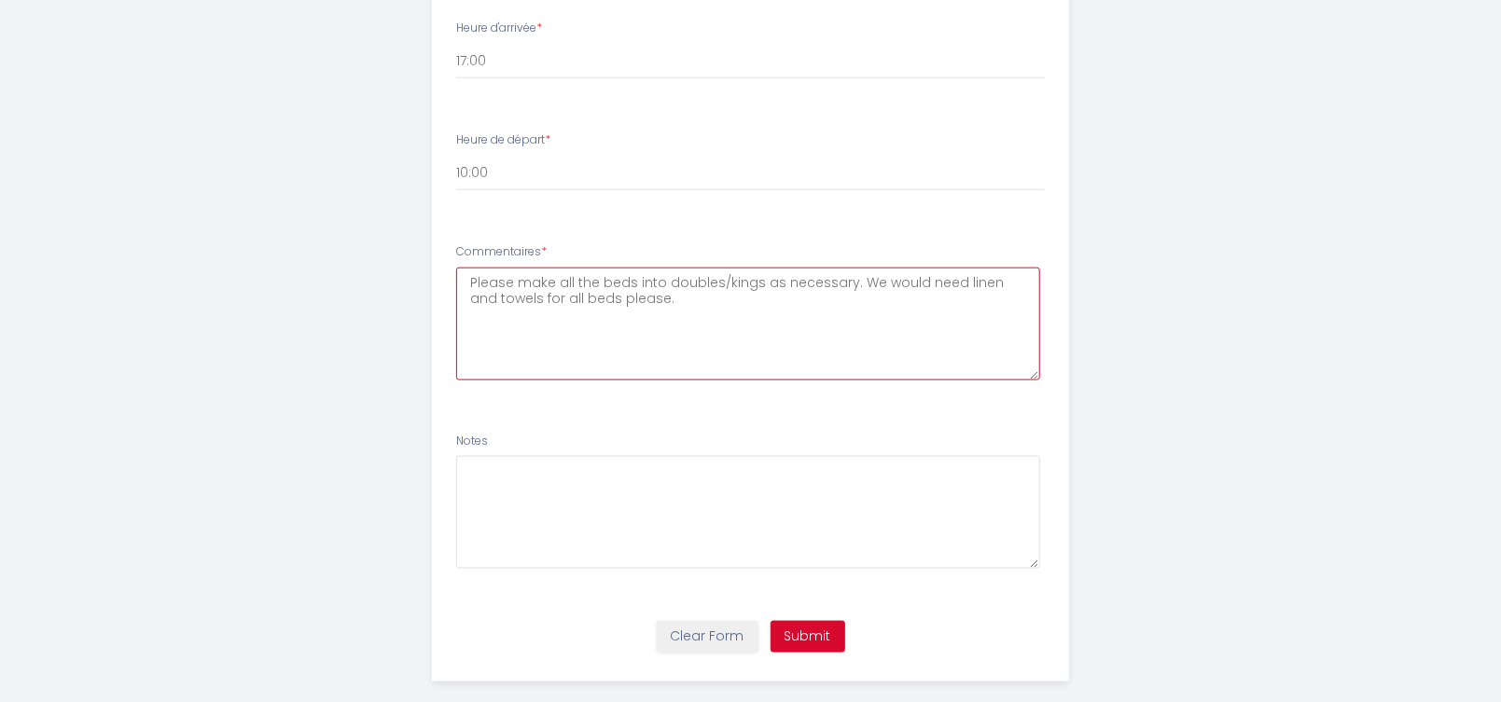 The image size is (1501, 702). I want to click on label: Notes, so click(472, 441).